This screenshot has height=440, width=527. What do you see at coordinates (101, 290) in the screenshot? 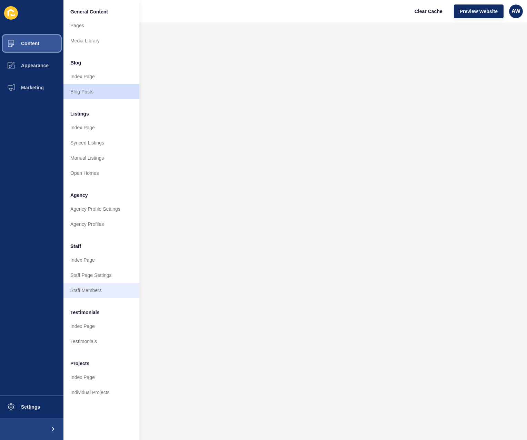
I see `a: Staff Members` at bounding box center [101, 290].